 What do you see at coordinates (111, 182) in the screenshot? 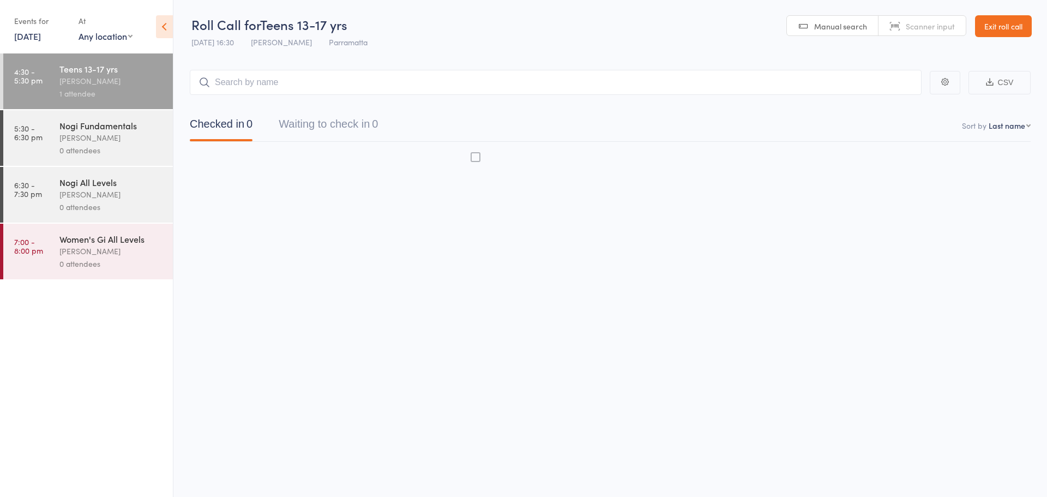
I see `div: Nogi All Levels` at bounding box center [111, 182].